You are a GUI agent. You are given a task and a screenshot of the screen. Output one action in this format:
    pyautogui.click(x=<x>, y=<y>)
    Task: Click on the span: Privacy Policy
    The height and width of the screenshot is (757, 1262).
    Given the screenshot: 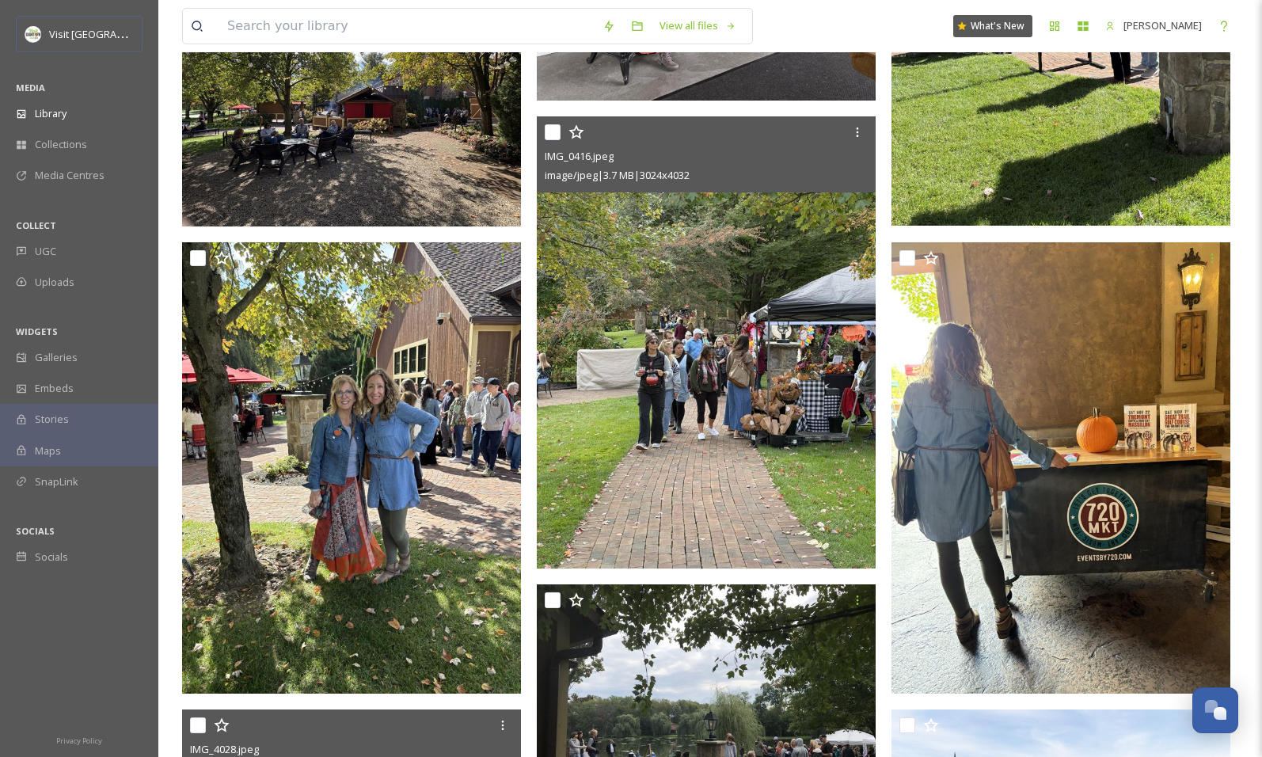 What is the action you would take?
    pyautogui.click(x=79, y=740)
    